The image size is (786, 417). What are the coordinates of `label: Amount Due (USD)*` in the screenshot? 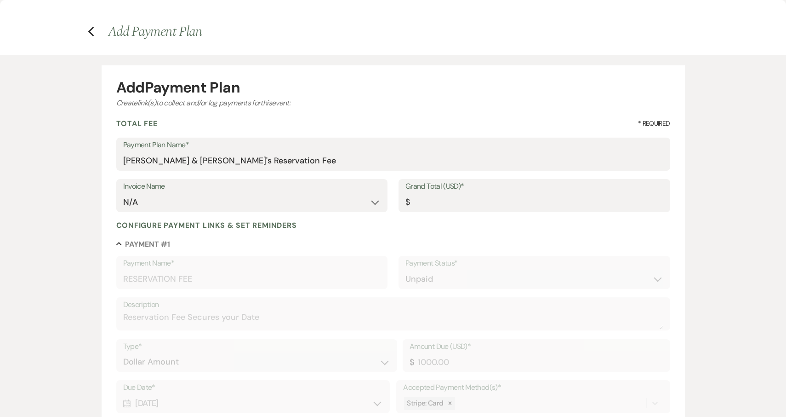 It's located at (537, 346).